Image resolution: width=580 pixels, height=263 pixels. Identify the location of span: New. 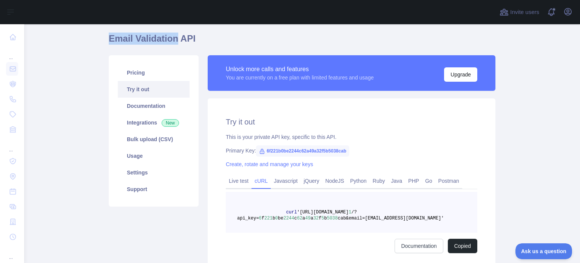
(170, 123).